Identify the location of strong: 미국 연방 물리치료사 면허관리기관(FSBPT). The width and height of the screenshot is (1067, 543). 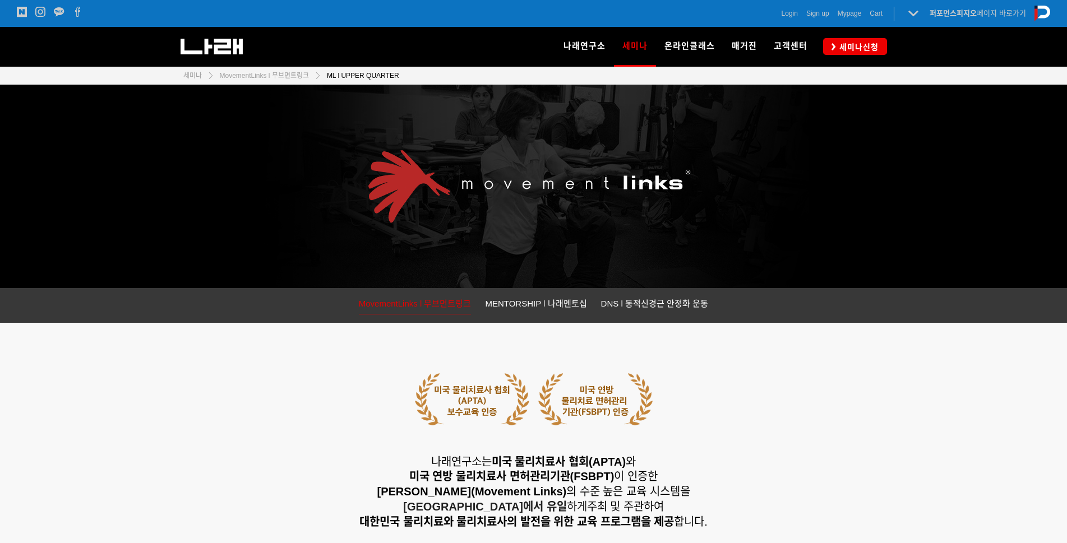
(512, 476).